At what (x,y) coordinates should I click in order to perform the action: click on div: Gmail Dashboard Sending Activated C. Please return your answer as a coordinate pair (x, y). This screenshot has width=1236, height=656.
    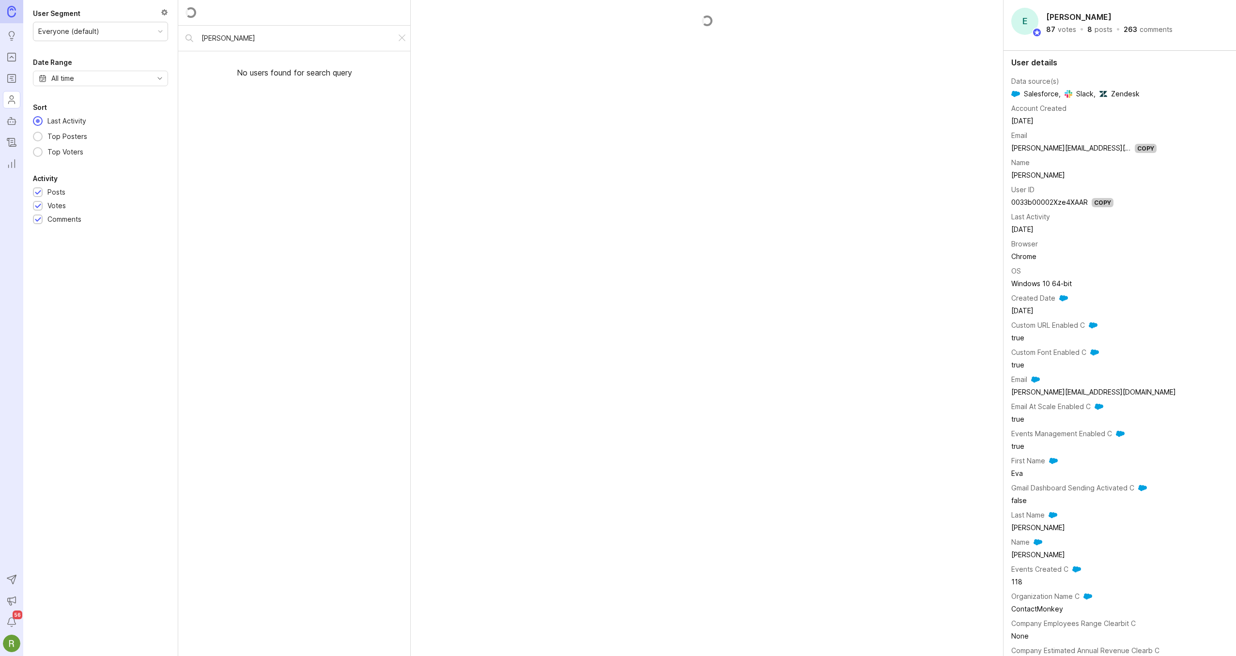
    Looking at the image, I should click on (1073, 488).